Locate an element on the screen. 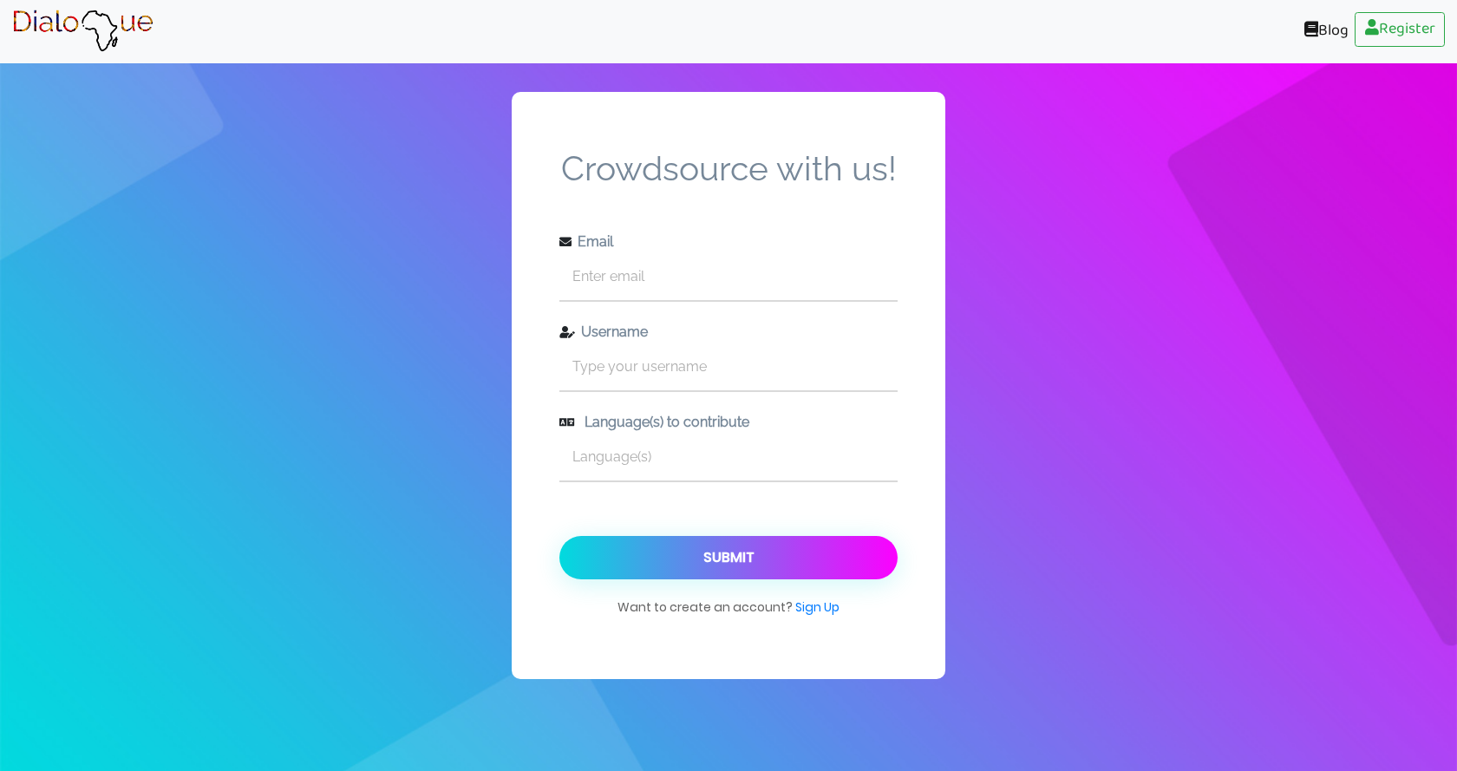 The width and height of the screenshot is (1457, 771). span: Crowdsource with us! is located at coordinates (728, 190).